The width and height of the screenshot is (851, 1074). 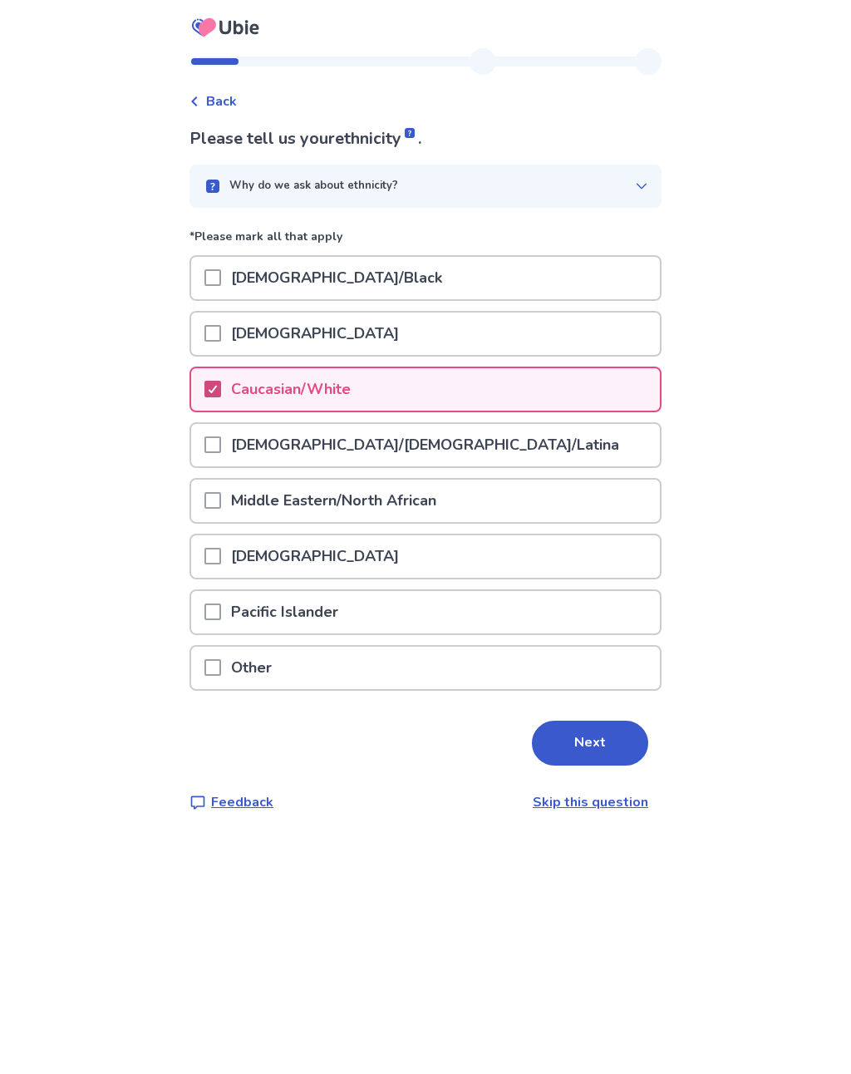 What do you see at coordinates (313, 186) in the screenshot?
I see `p: Why do we ask about ethnicity?` at bounding box center [313, 186].